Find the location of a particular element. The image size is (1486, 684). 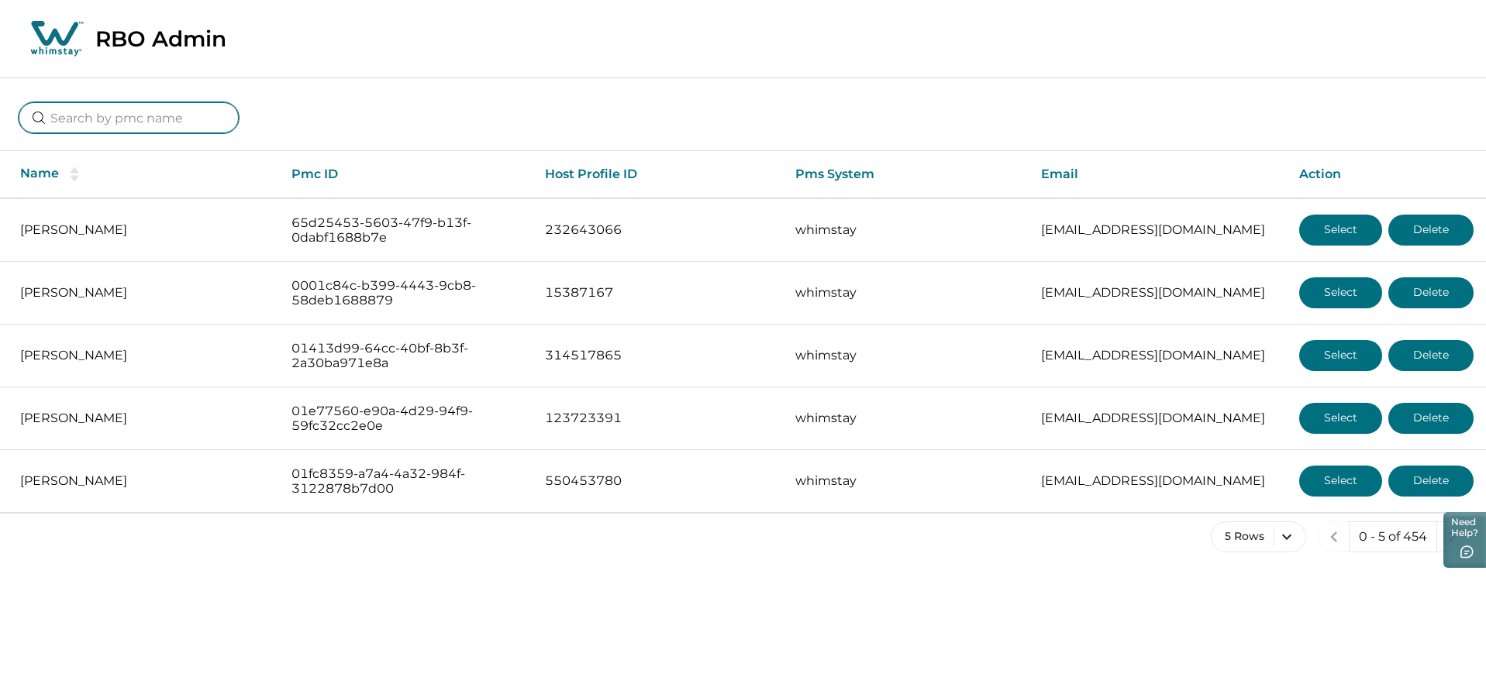

th: Host Profile ID is located at coordinates (657, 174).